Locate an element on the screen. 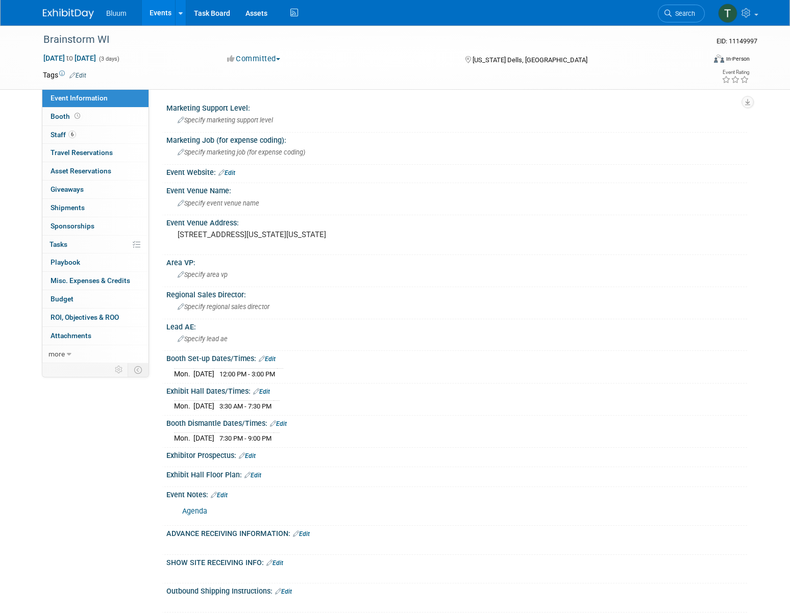 This screenshot has width=790, height=613. div: Event Rating is located at coordinates (735, 72).